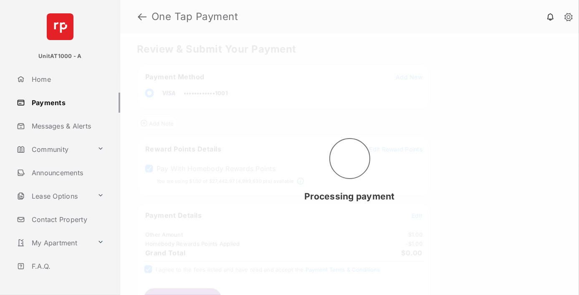 The width and height of the screenshot is (579, 295). Describe the element at coordinates (67, 173) in the screenshot. I see `a: Announcements` at that location.